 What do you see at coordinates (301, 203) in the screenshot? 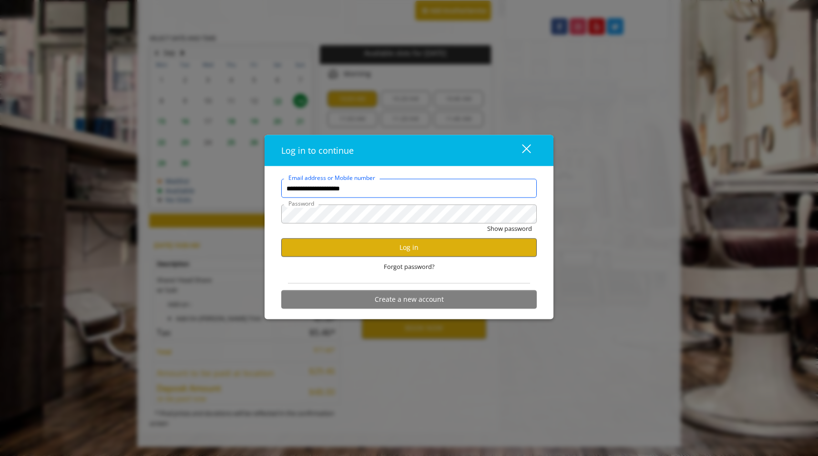
I see `label: Password` at bounding box center [301, 203].